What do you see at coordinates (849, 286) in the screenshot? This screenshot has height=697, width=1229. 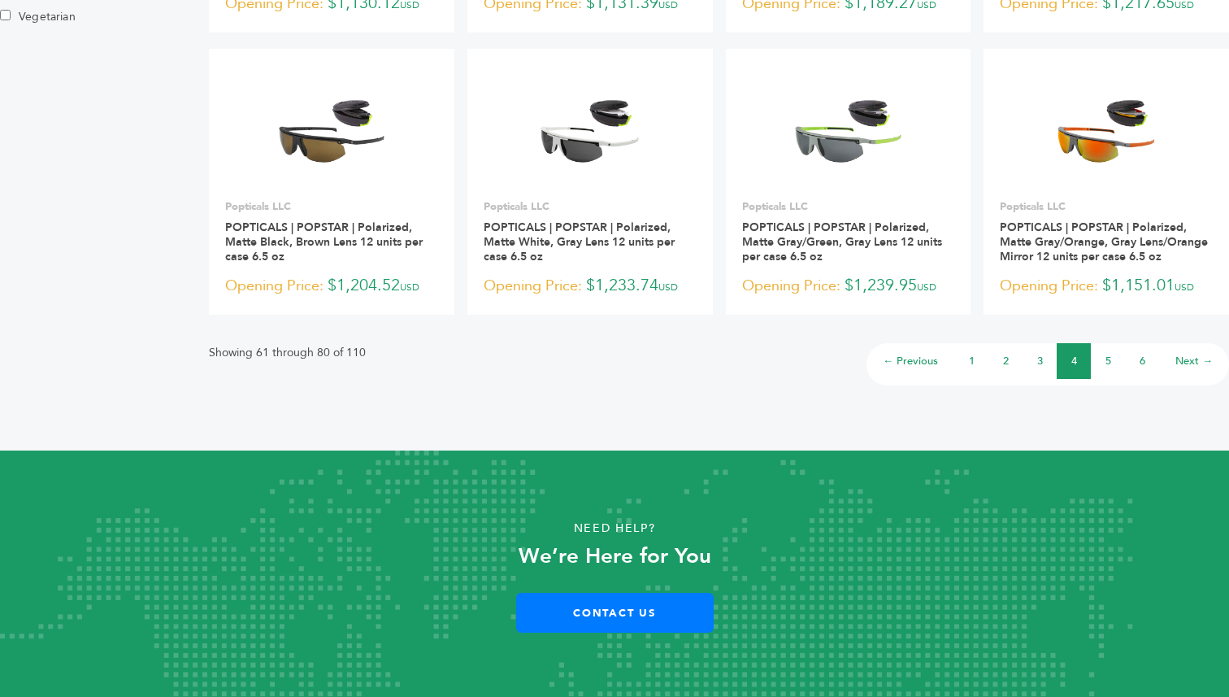 I see `p: $1,239.95` at bounding box center [849, 286].